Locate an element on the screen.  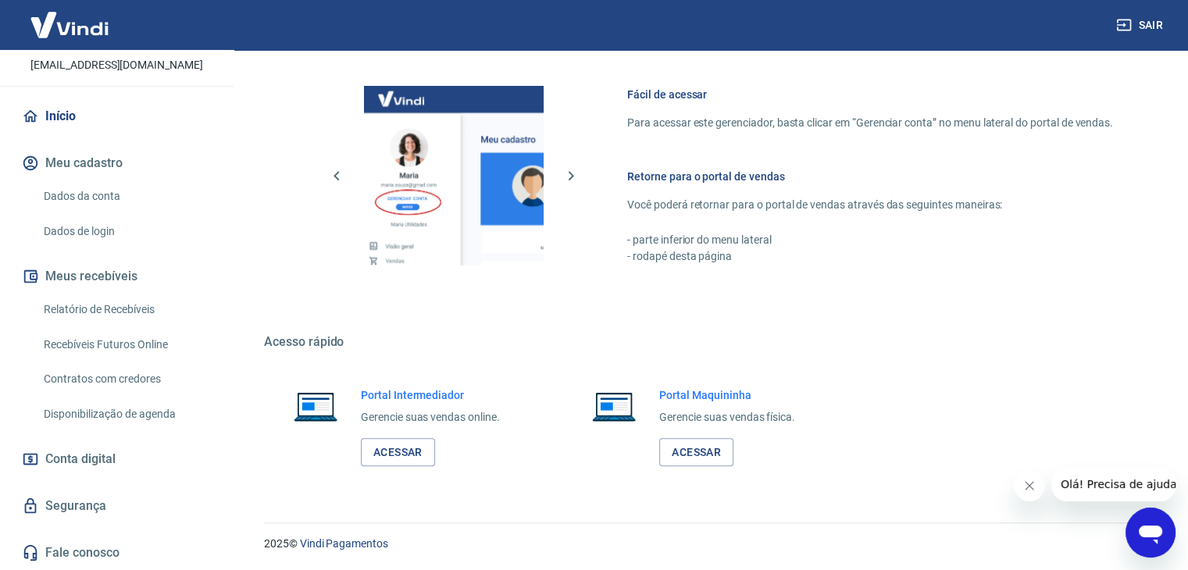
a: Contratos com credores is located at coordinates (126, 379).